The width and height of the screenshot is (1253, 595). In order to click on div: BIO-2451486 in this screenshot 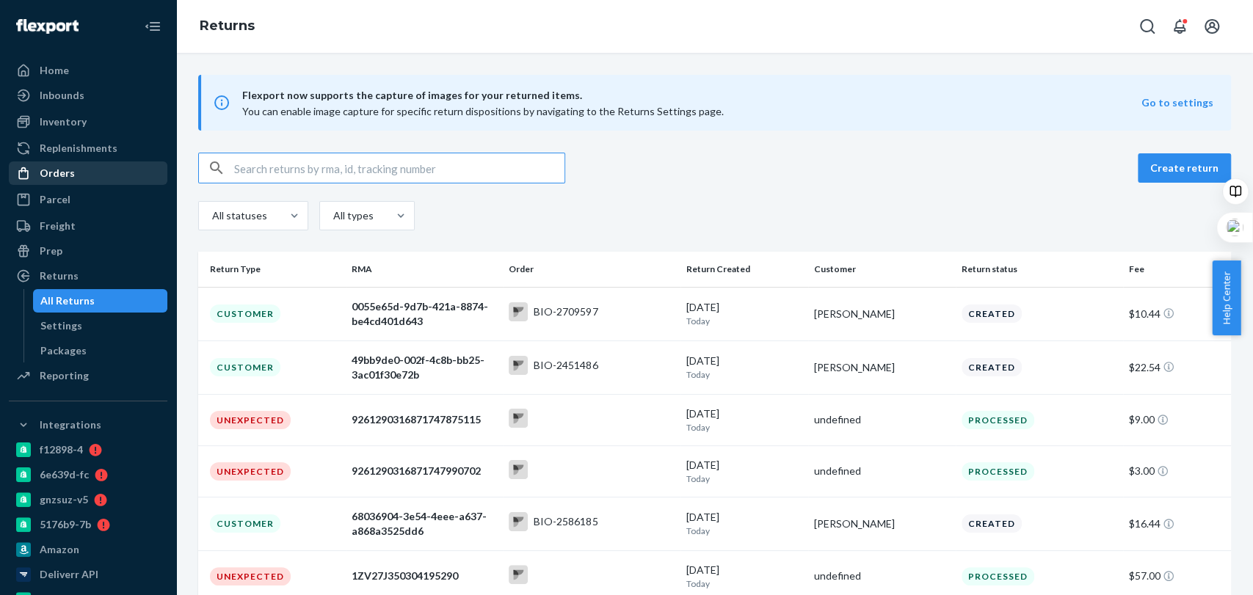, I will do `click(565, 366)`.